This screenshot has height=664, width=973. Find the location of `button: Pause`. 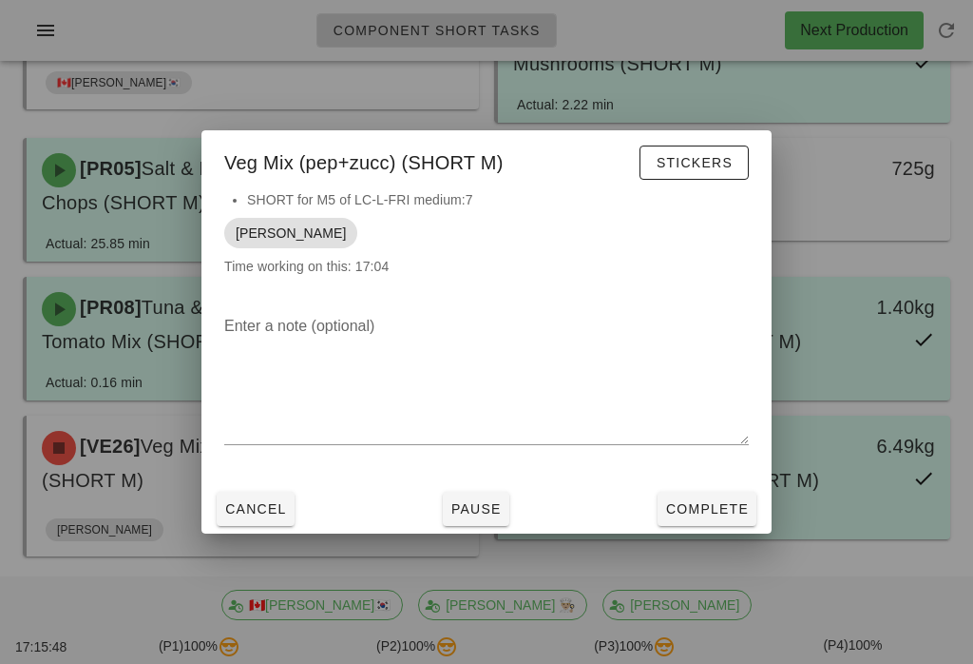

button: Pause is located at coordinates (476, 509).